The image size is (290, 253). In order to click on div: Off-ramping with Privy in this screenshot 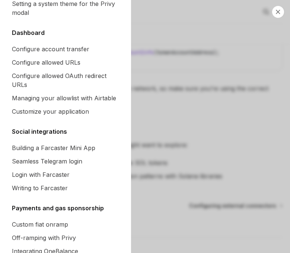, I will do `click(44, 238)`.